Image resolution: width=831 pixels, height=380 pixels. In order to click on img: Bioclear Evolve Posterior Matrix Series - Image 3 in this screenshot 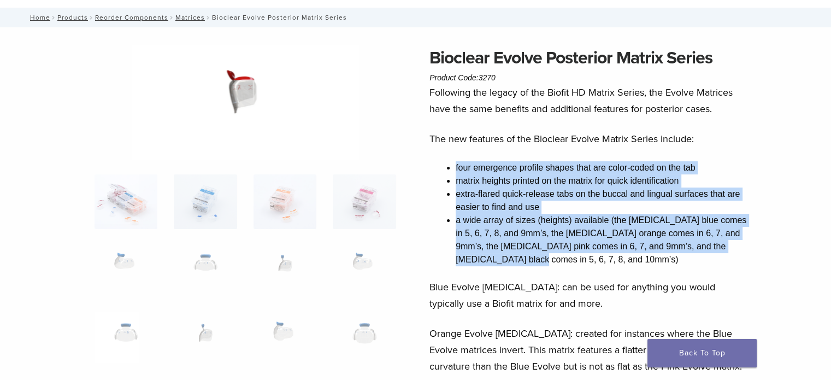, I will do `click(285, 202)`.